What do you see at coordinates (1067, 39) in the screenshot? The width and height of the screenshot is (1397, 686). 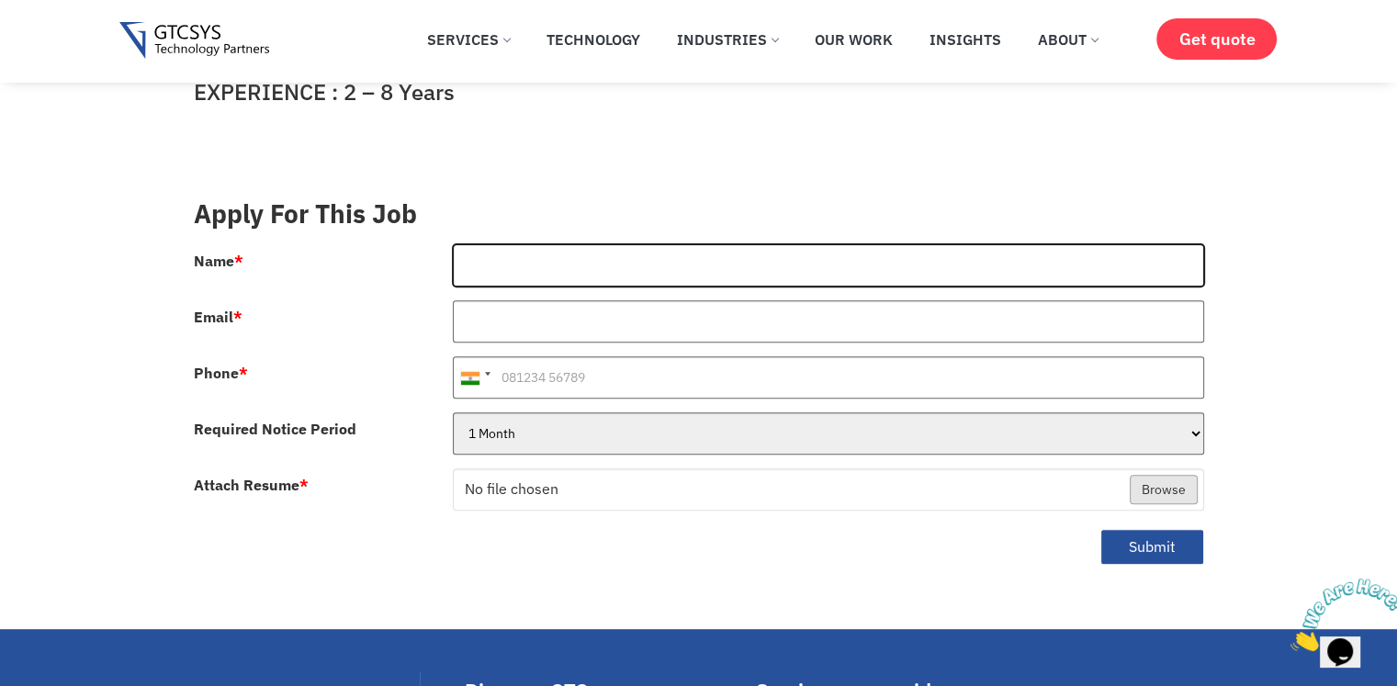 I see `a: About` at bounding box center [1067, 39].